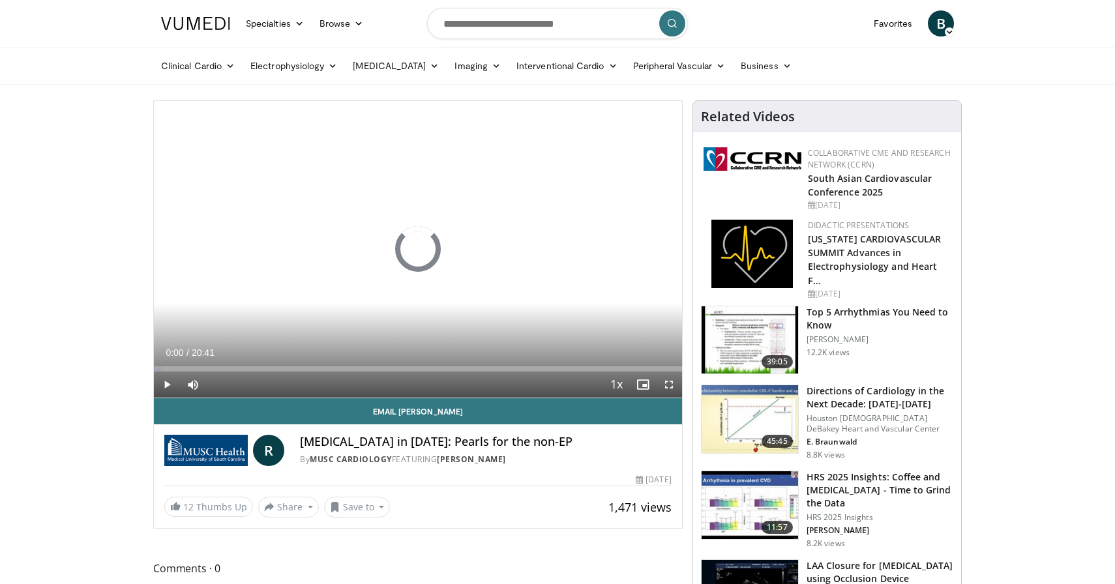  What do you see at coordinates (196, 23) in the screenshot?
I see `img: VuMedi Logo` at bounding box center [196, 23].